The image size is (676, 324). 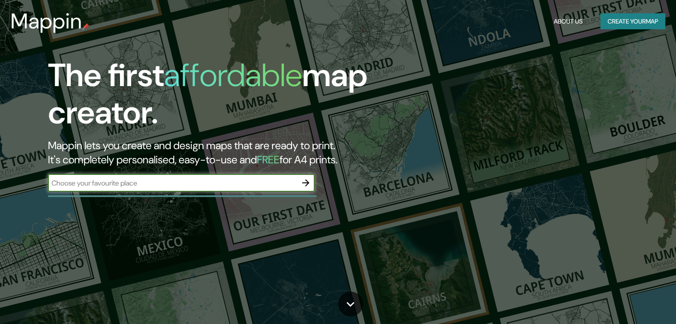 What do you see at coordinates (268, 160) in the screenshot?
I see `h5: FREE` at bounding box center [268, 160].